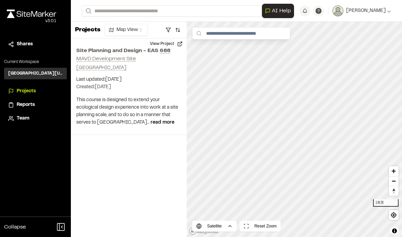 The image size is (402, 237). I want to click on button: Zoom in, so click(393, 171).